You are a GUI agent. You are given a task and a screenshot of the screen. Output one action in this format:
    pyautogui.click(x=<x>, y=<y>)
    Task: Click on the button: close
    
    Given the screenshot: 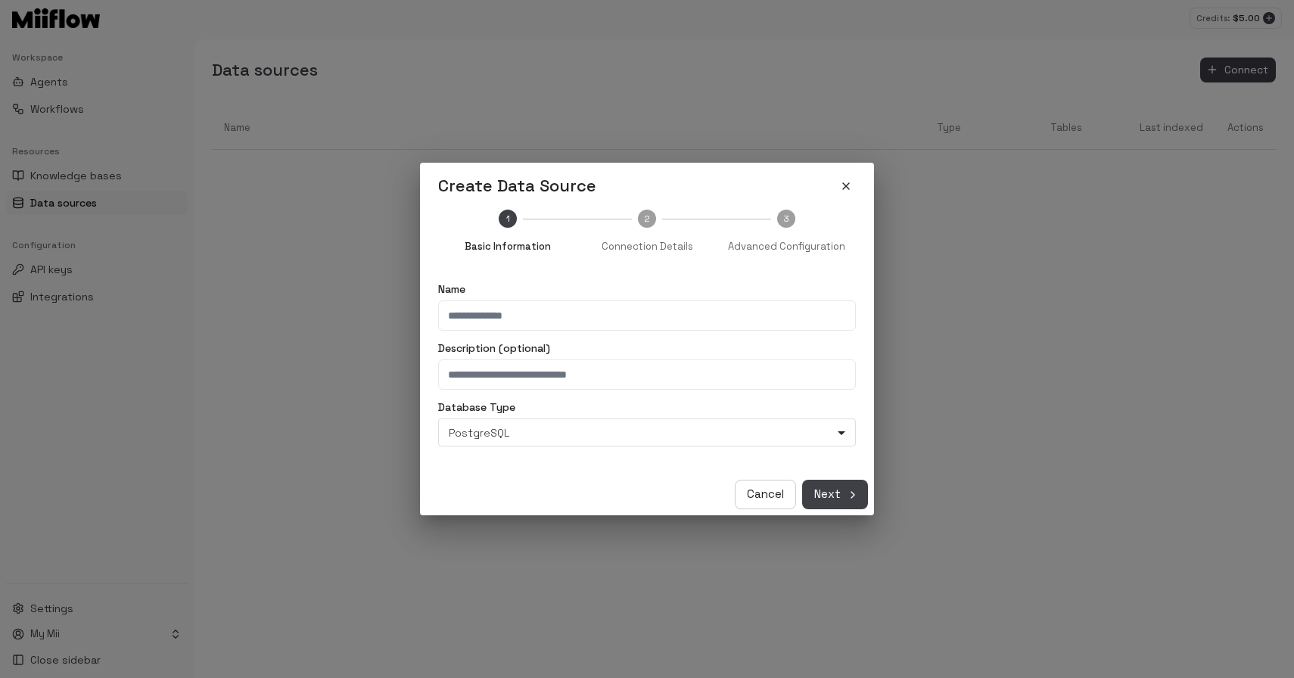 What is the action you would take?
    pyautogui.click(x=846, y=186)
    